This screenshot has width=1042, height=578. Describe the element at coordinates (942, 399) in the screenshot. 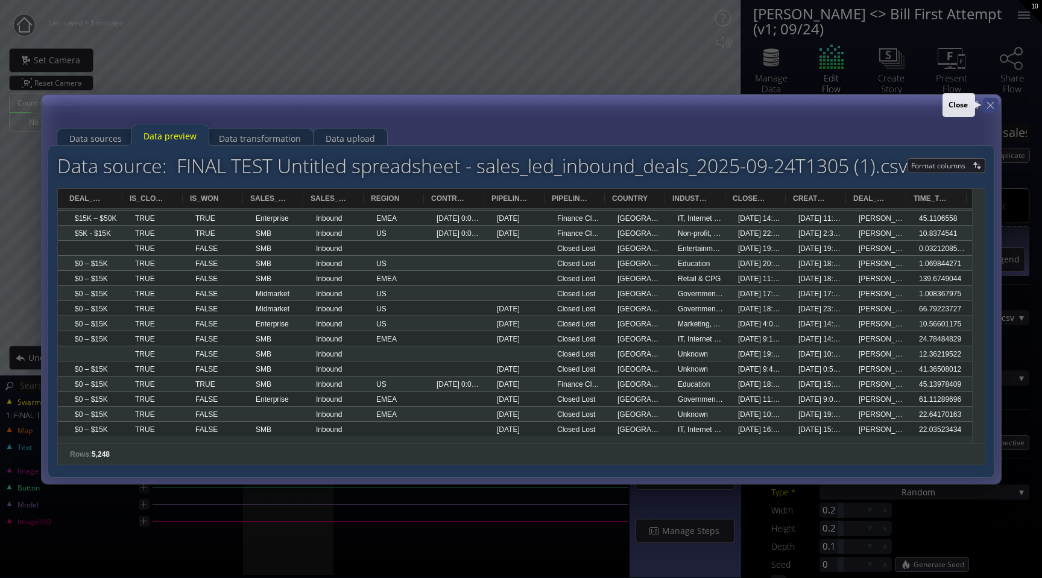

I see `div: 61.11289696` at that location.